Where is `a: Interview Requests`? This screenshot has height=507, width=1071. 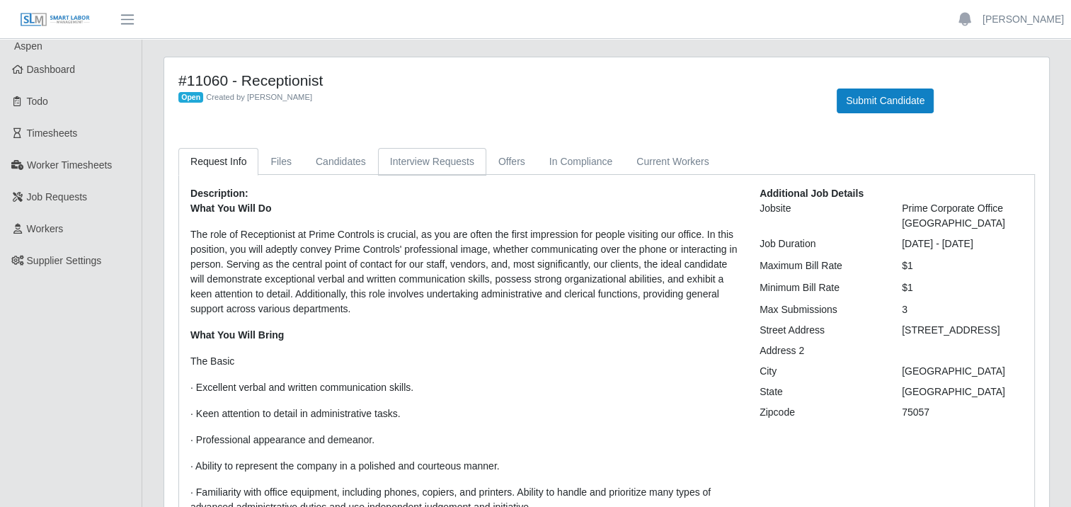 a: Interview Requests is located at coordinates (432, 161).